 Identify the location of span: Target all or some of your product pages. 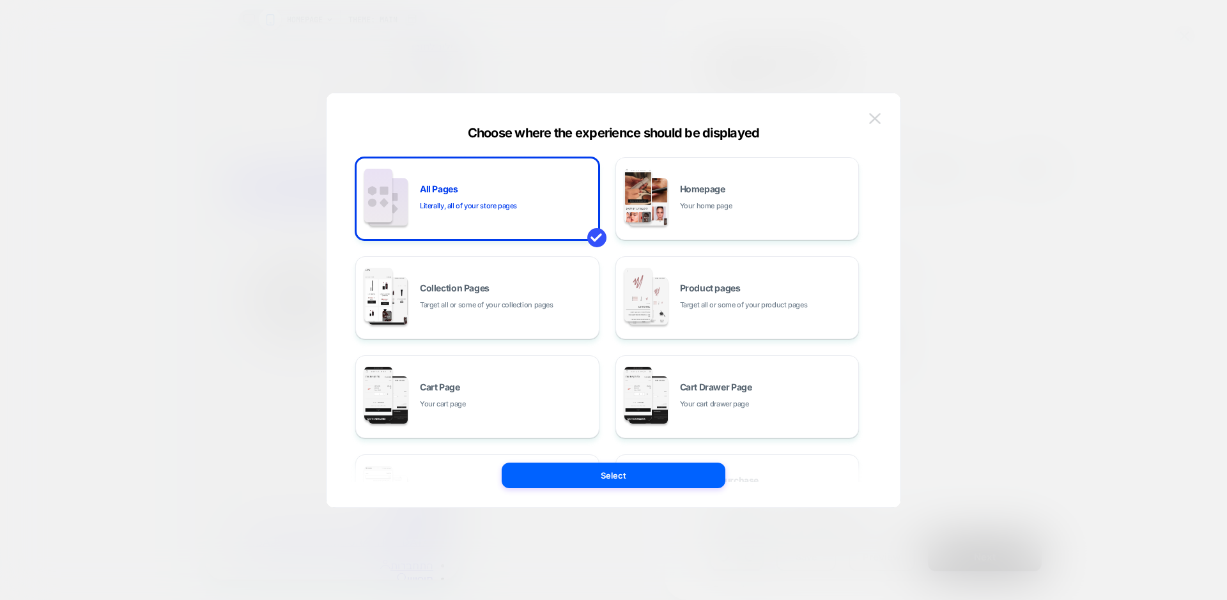
(744, 305).